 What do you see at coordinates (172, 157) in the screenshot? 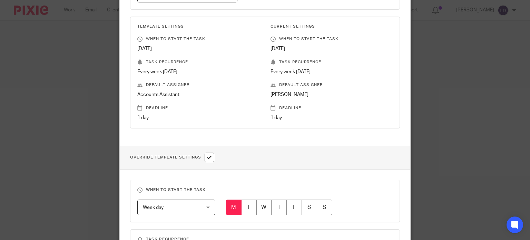
I see `h1: Override Template Settings` at bounding box center [172, 157].